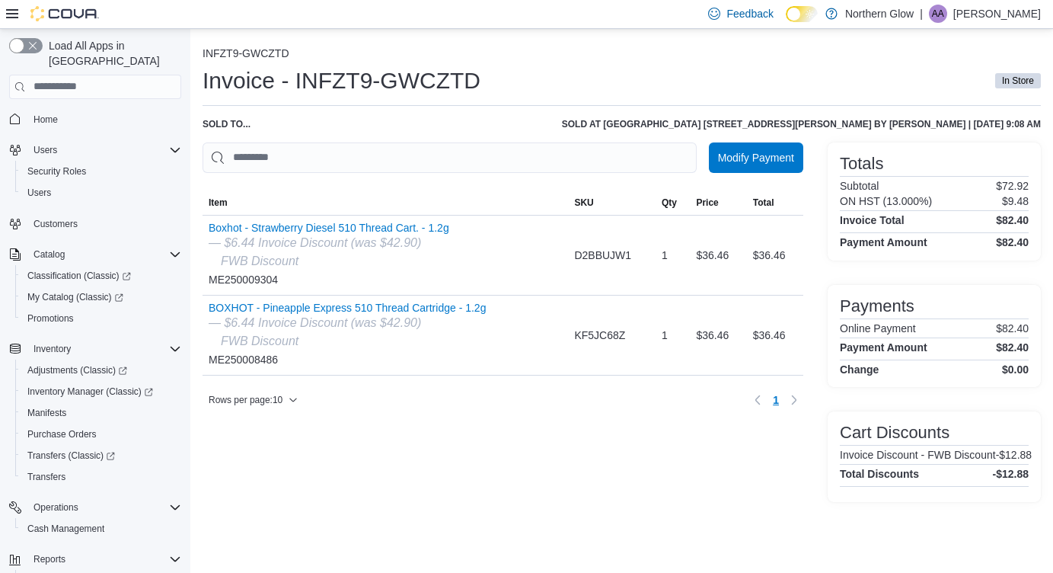 This screenshot has width=1053, height=573. I want to click on div: — $6.44 Invoice Discount (was $42.90), so click(329, 243).